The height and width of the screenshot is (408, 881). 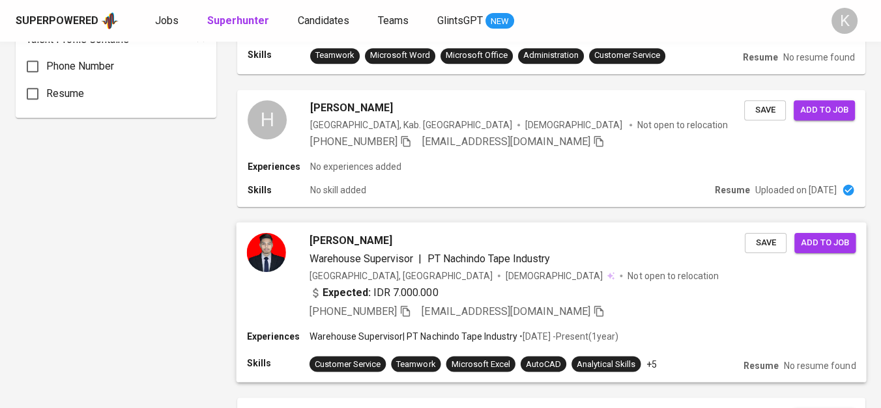 I want to click on div: Microsoft Word, so click(x=400, y=55).